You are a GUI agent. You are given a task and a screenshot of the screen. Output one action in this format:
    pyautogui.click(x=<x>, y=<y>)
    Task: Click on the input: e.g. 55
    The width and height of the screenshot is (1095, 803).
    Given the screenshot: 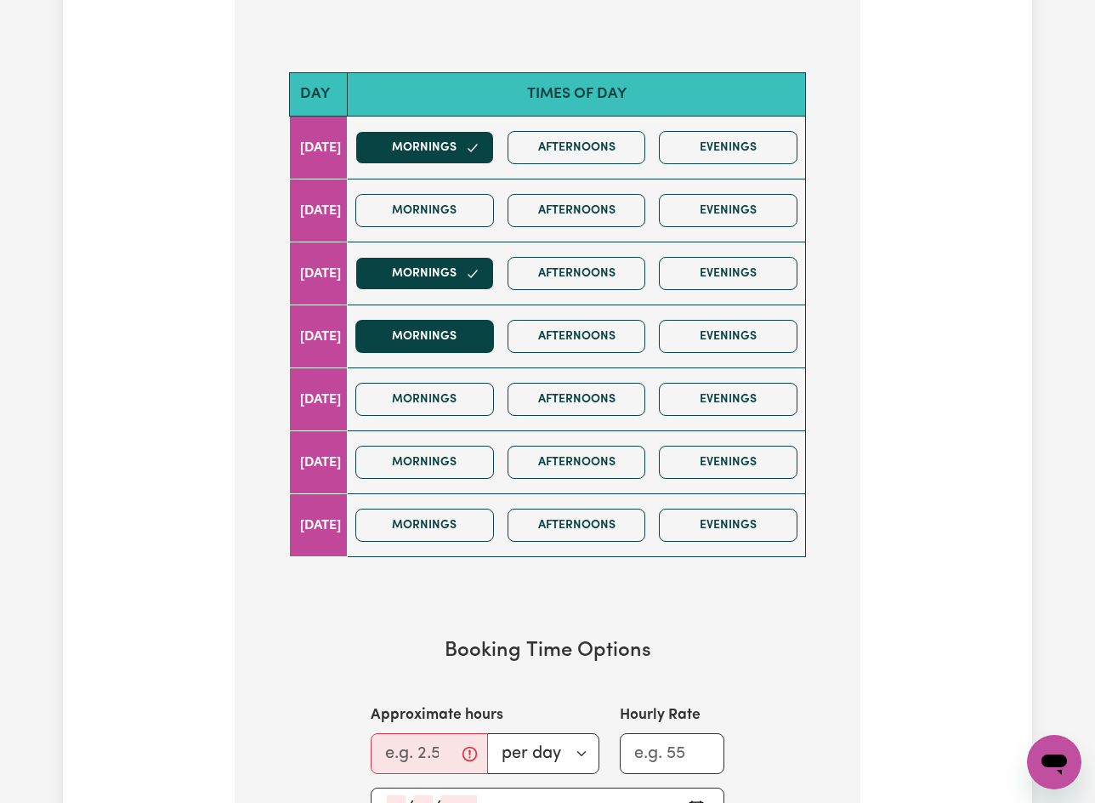 What is the action you would take?
    pyautogui.click(x=672, y=754)
    